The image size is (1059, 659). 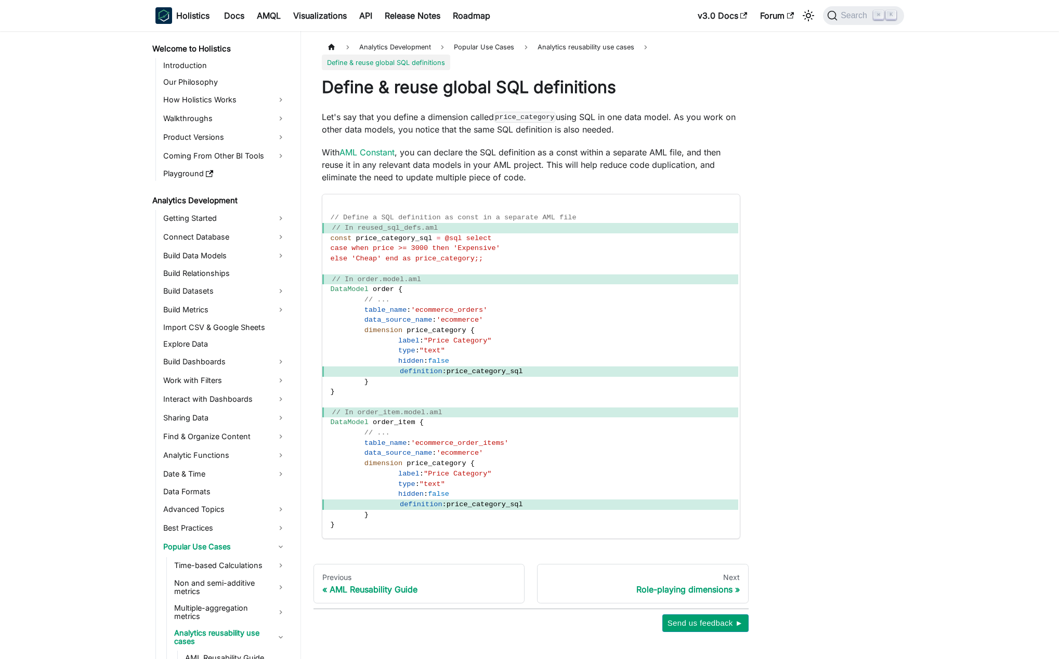 I want to click on span: price_category, so click(x=436, y=330).